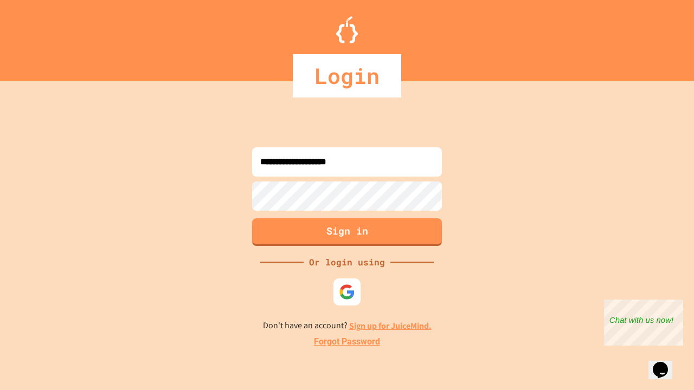  I want to click on button: Sign in, so click(347, 232).